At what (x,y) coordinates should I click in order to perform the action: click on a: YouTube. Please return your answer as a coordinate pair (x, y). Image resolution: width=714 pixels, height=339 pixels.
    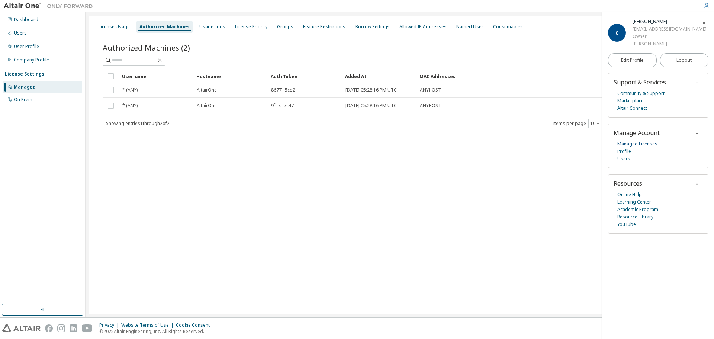
    Looking at the image, I should click on (627, 224).